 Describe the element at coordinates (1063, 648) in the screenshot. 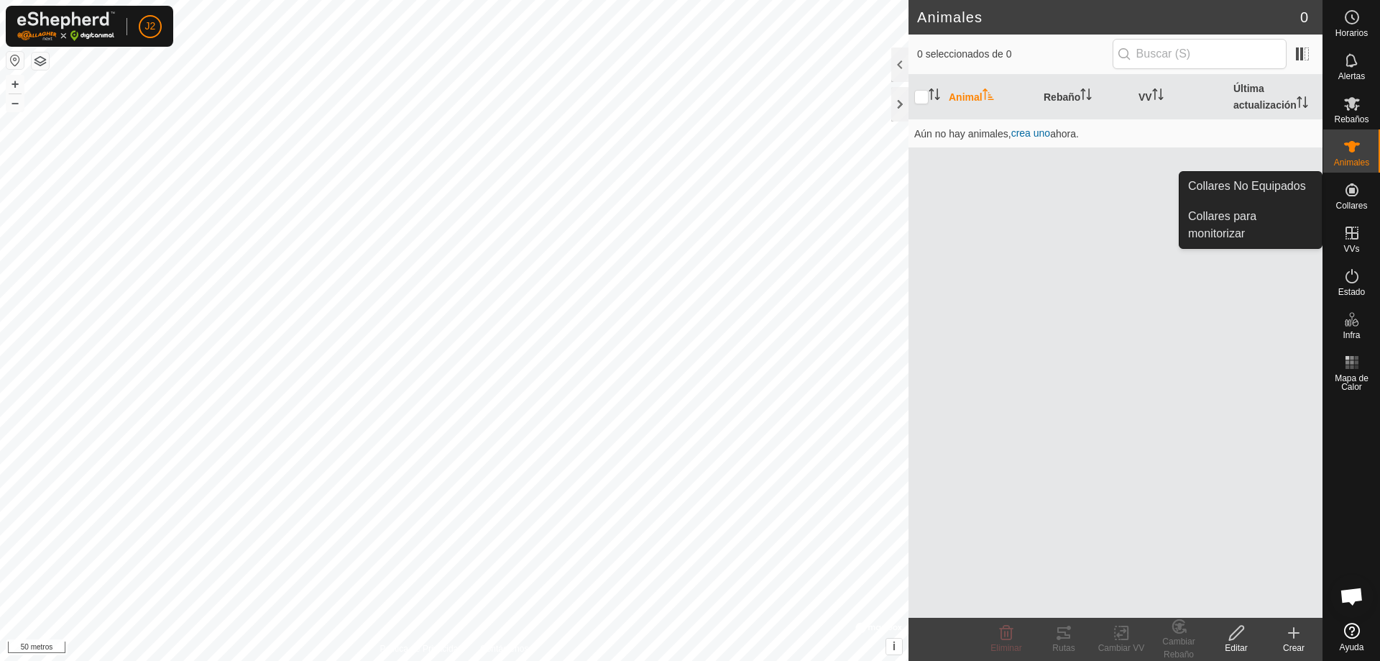

I see `font: Rutas` at that location.